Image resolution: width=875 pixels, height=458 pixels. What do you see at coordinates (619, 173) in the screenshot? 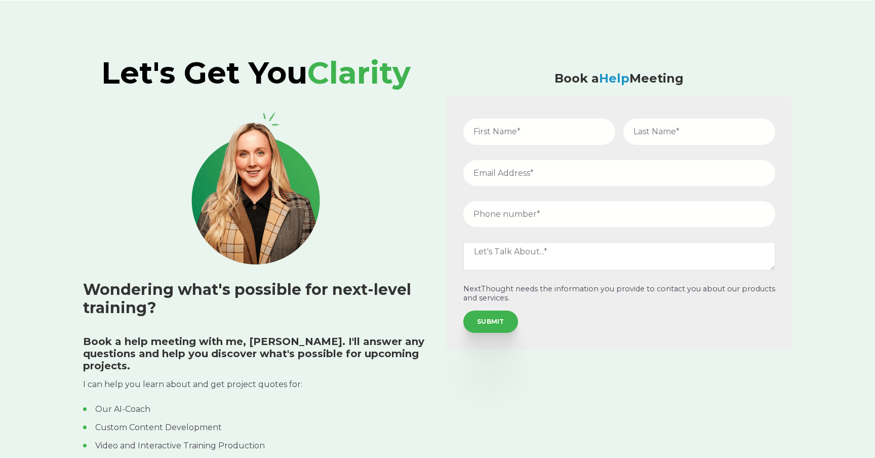
I see `input: Email Address*` at bounding box center [619, 173].